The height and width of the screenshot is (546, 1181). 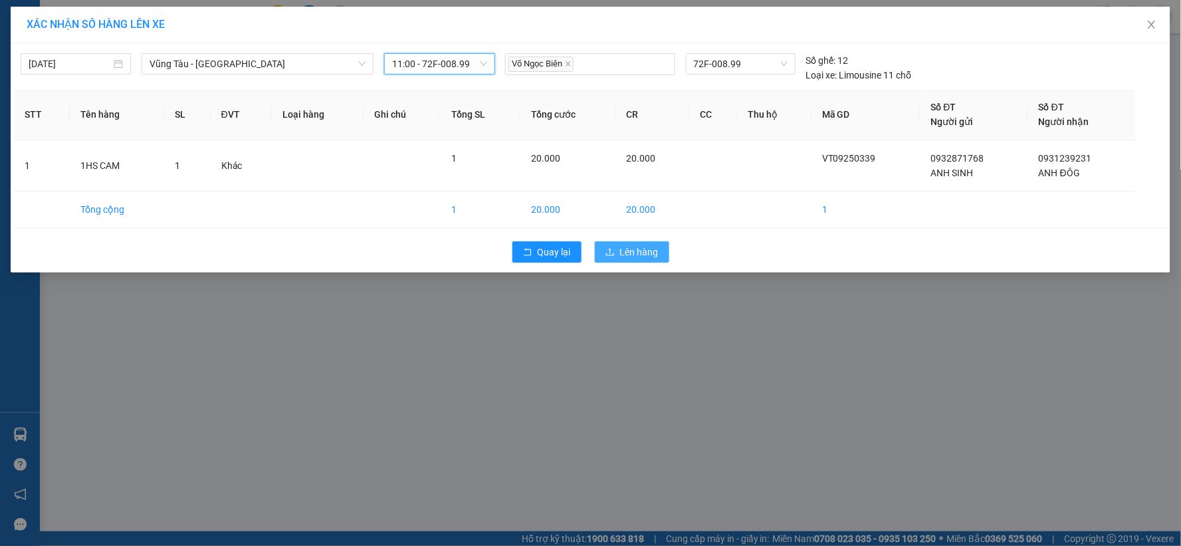 What do you see at coordinates (741, 64) in the screenshot?
I see `span: 72F-008.99` at bounding box center [741, 64].